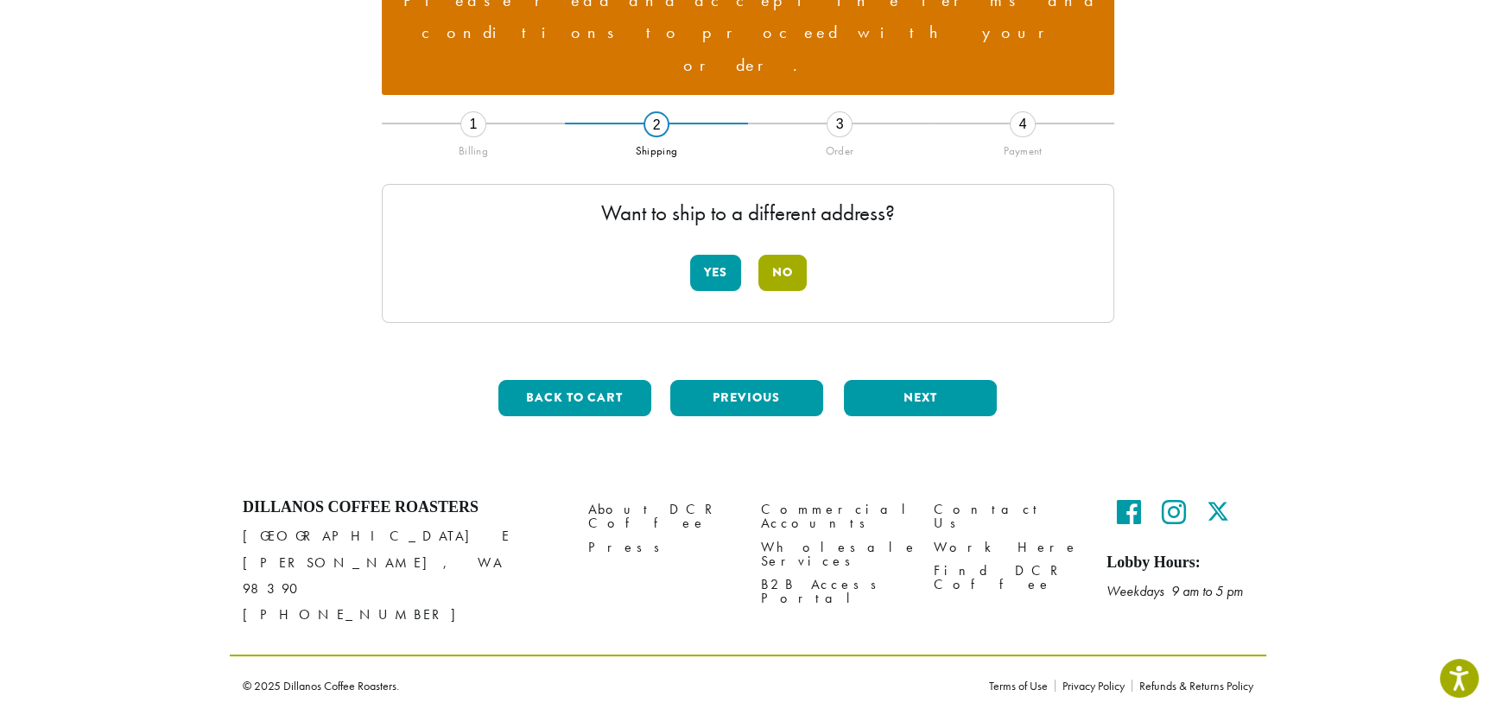 This screenshot has height=715, width=1496. What do you see at coordinates (1022, 686) in the screenshot?
I see `a: Terms of Use` at bounding box center [1022, 686].